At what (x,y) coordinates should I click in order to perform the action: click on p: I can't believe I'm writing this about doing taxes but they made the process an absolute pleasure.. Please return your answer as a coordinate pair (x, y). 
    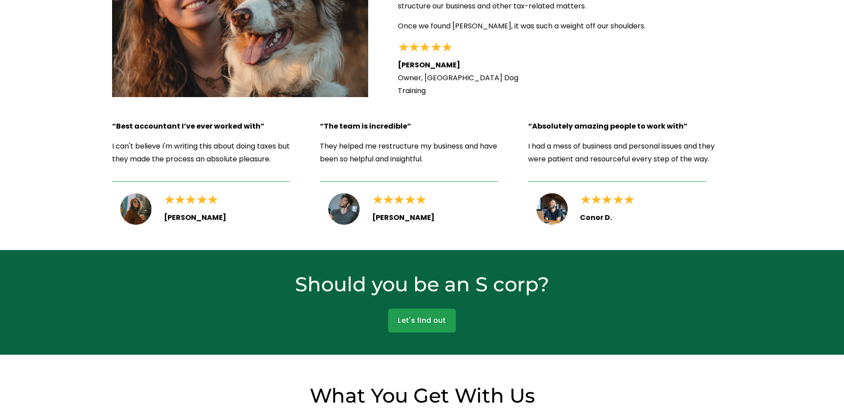
    Looking at the image, I should click on (201, 153).